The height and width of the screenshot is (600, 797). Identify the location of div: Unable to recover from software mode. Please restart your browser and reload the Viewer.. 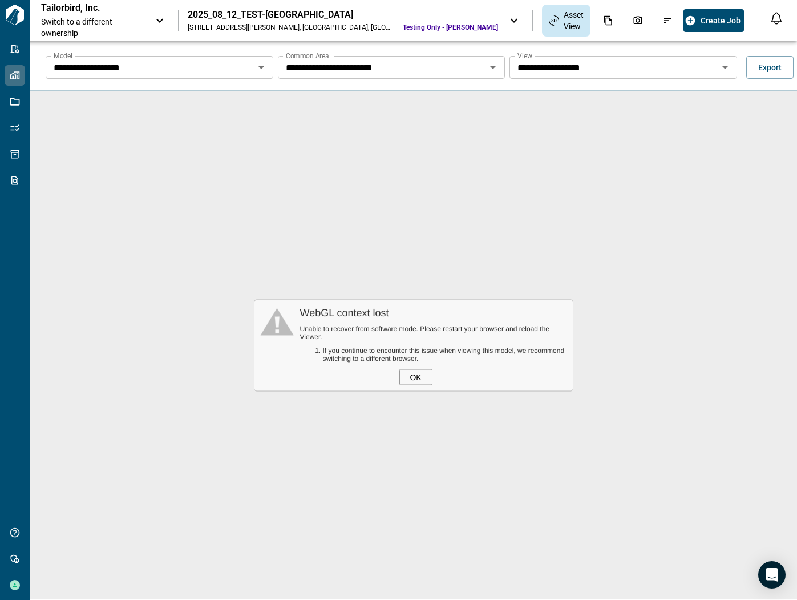
(434, 332).